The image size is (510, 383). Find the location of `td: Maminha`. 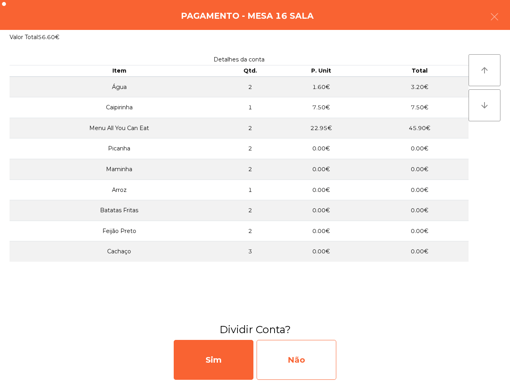

td: Maminha is located at coordinates (119, 169).